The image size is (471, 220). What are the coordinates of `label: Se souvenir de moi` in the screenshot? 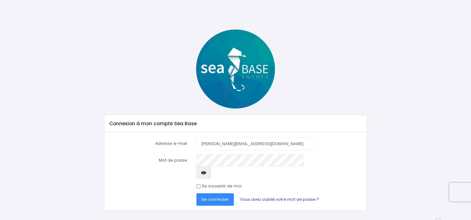 It's located at (222, 186).